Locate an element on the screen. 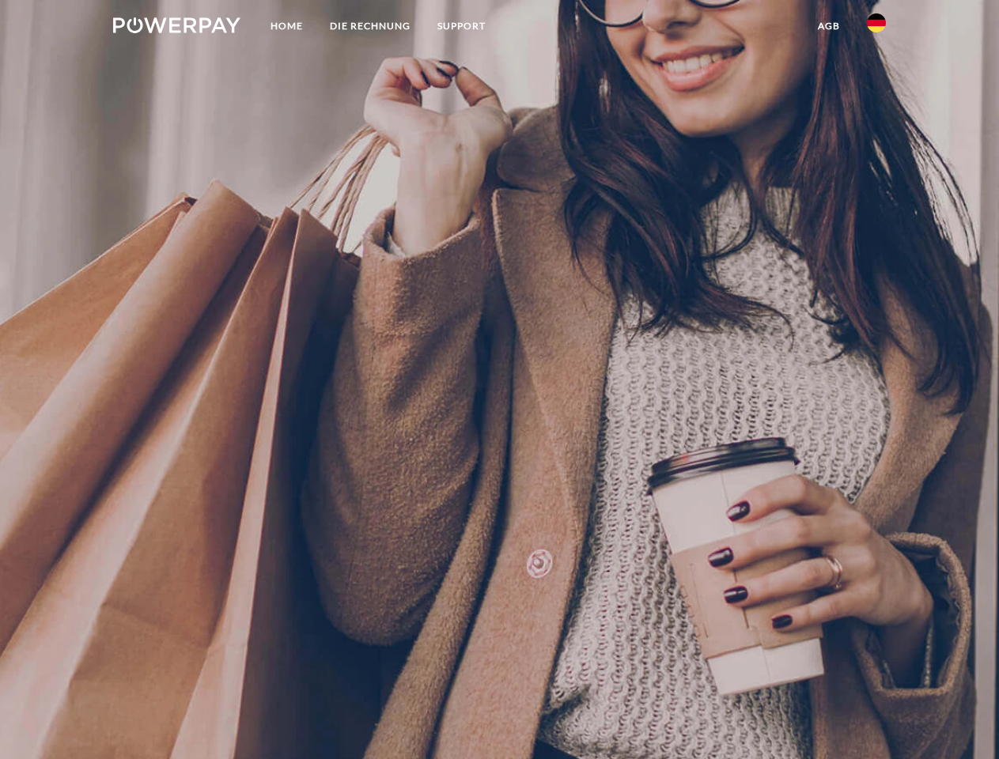  a: Home is located at coordinates (286, 26).